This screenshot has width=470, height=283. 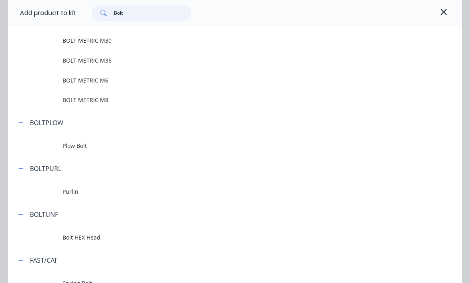 I want to click on span: BOLT METRIC M36, so click(x=222, y=60).